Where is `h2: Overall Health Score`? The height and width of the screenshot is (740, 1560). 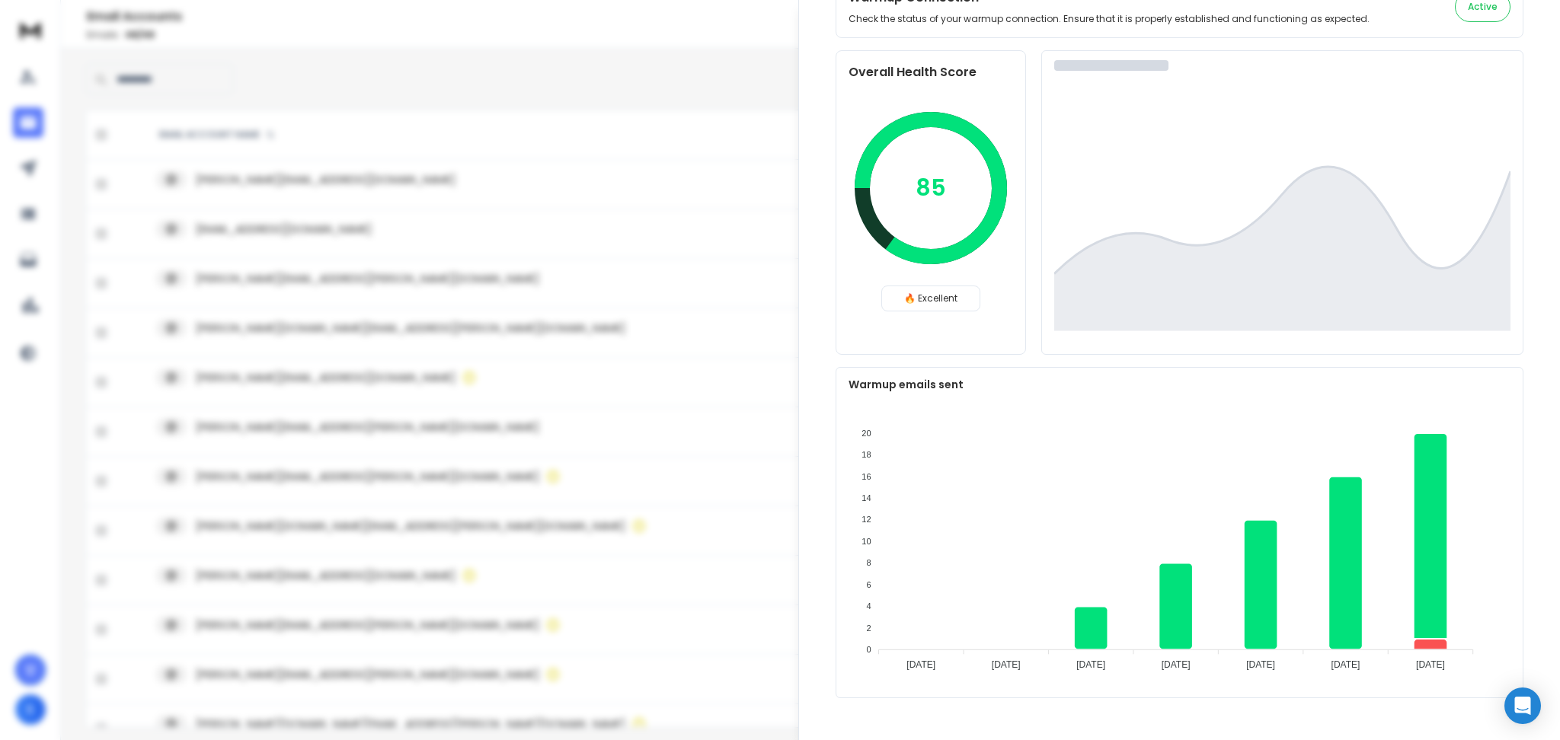 h2: Overall Health Score is located at coordinates (931, 72).